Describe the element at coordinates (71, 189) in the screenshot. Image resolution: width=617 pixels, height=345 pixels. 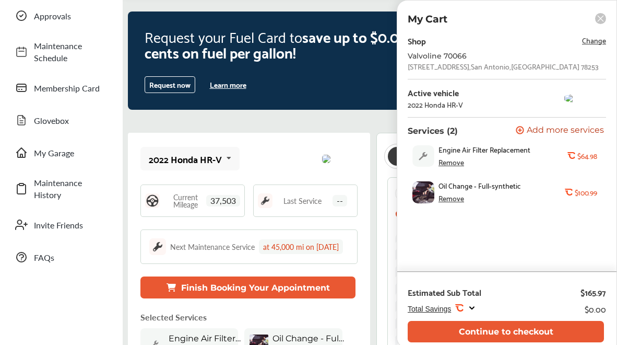
I see `span: Maintenance History` at that location.